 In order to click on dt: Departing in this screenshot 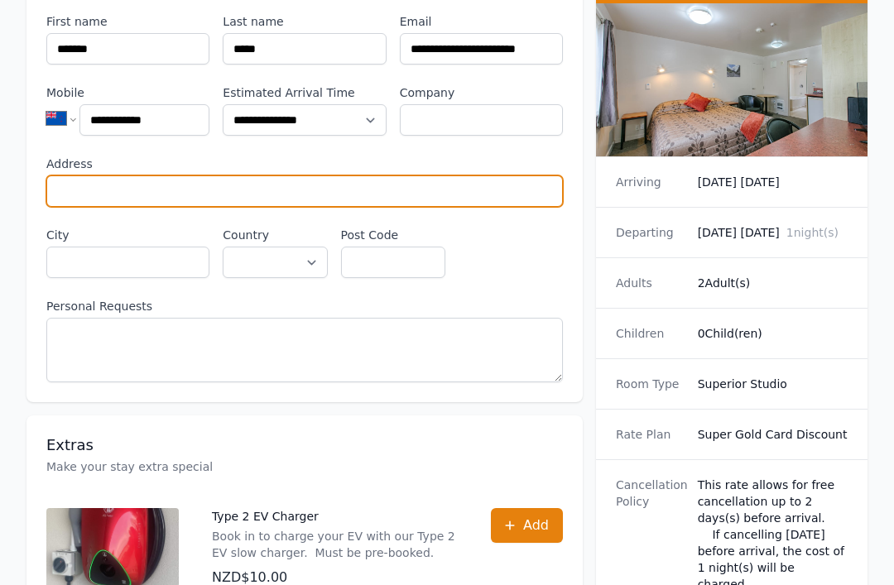, I will do `click(650, 233)`.